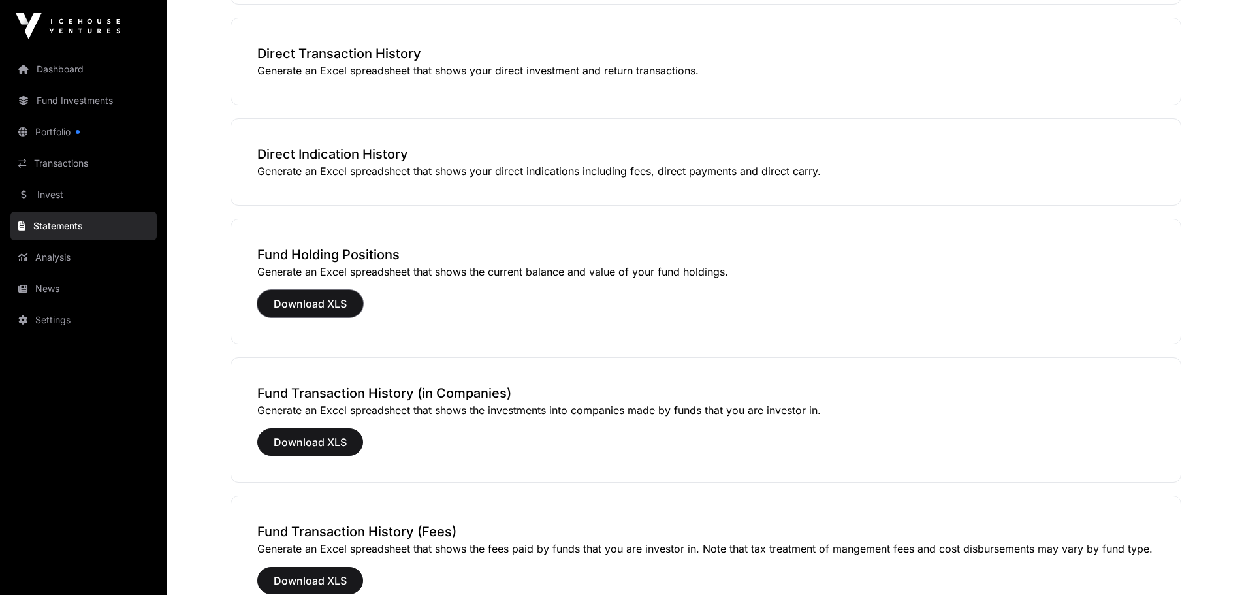 The height and width of the screenshot is (595, 1244). Describe the element at coordinates (84, 257) in the screenshot. I see `a: Analysis` at that location.